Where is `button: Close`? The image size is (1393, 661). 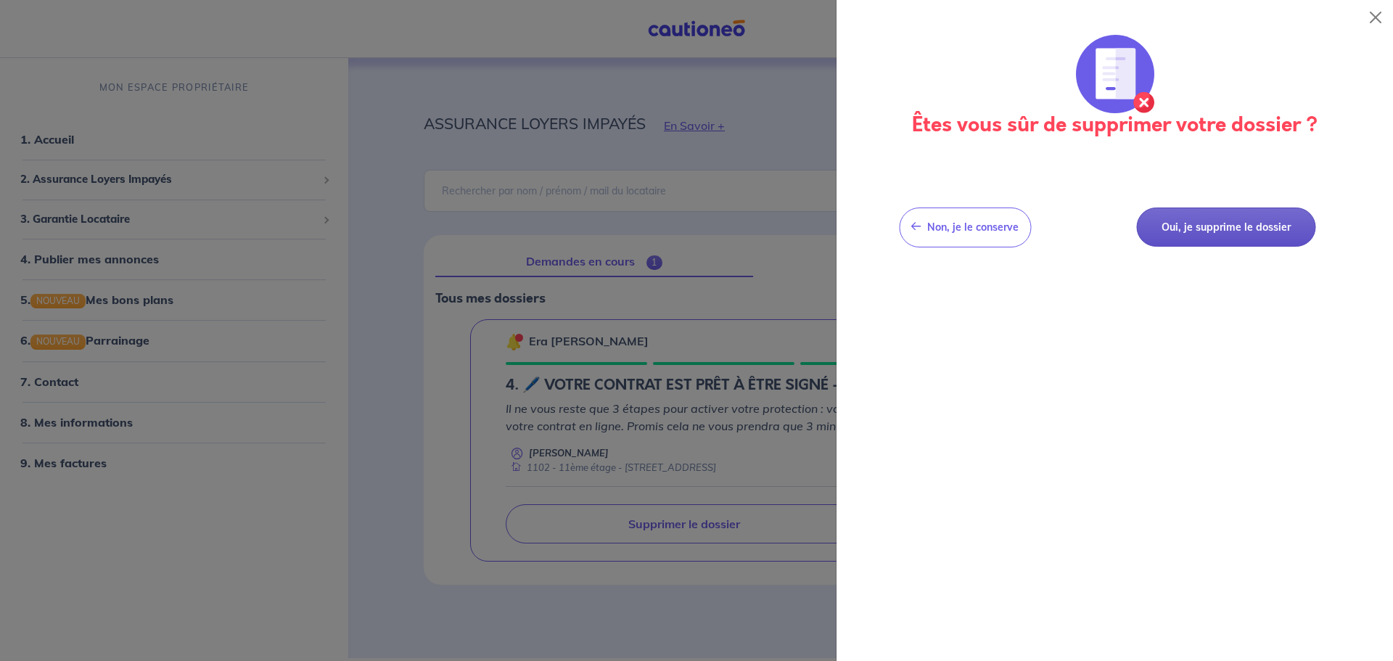 button: Close is located at coordinates (1375, 17).